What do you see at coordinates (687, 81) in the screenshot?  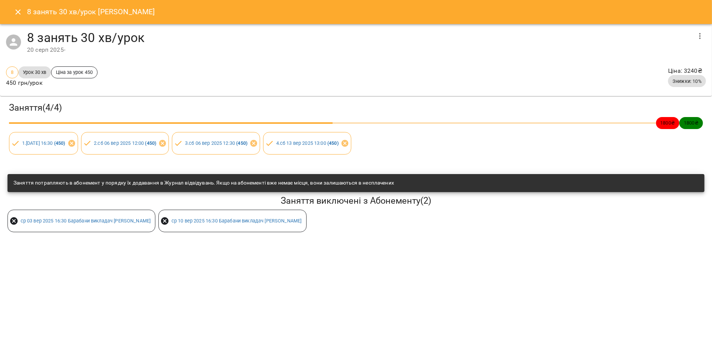 I see `span: Знижки: 10%` at bounding box center [687, 81].